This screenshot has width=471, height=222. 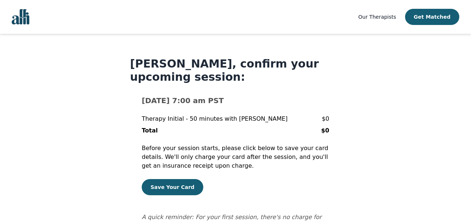 What do you see at coordinates (21, 17) in the screenshot?
I see `img: alli logo` at bounding box center [21, 17].